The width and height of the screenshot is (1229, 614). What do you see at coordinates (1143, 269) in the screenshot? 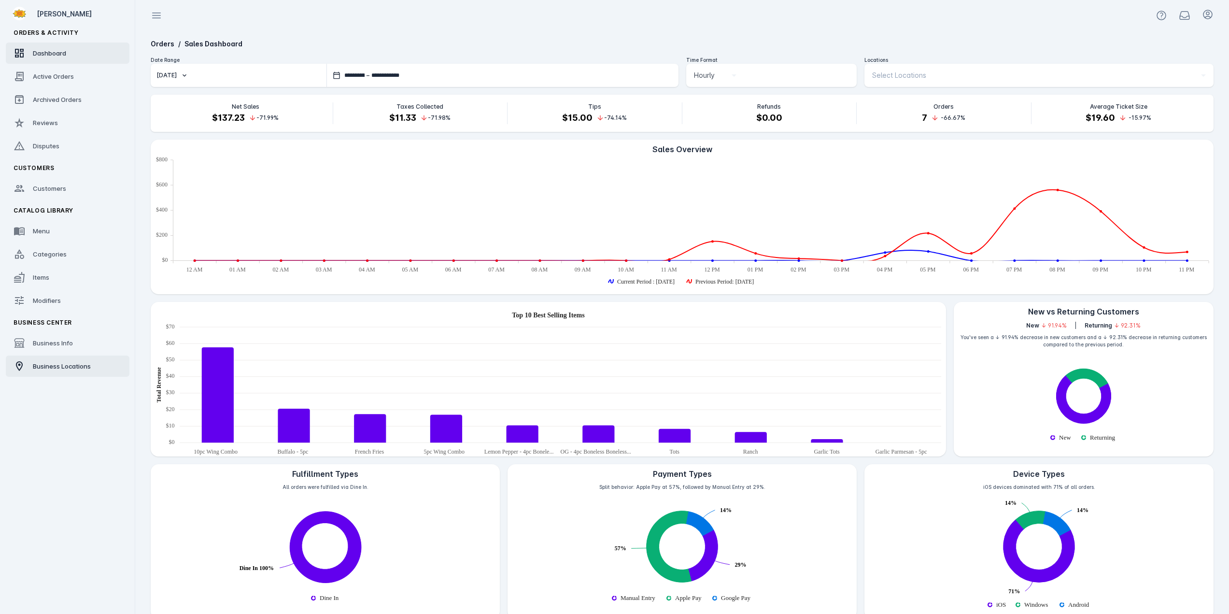
I see `text: 10 PM` at bounding box center [1143, 269].